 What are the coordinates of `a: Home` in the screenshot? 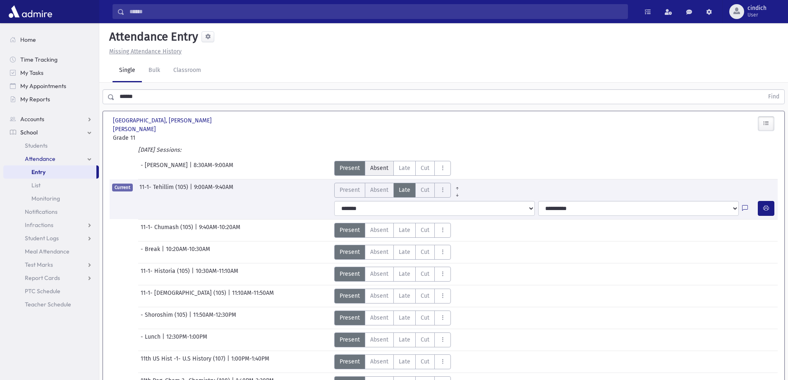 It's located at (51, 40).